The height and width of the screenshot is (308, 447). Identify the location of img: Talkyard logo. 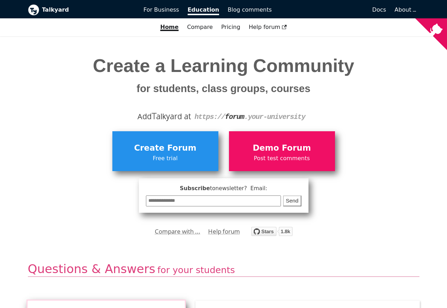
(34, 10).